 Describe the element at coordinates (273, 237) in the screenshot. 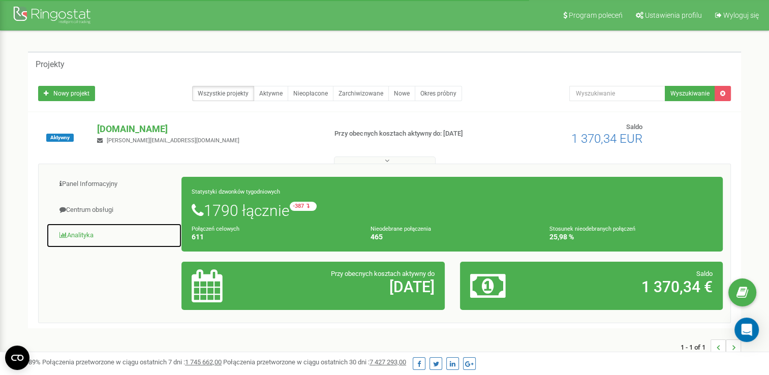

I see `h4: 611` at that location.